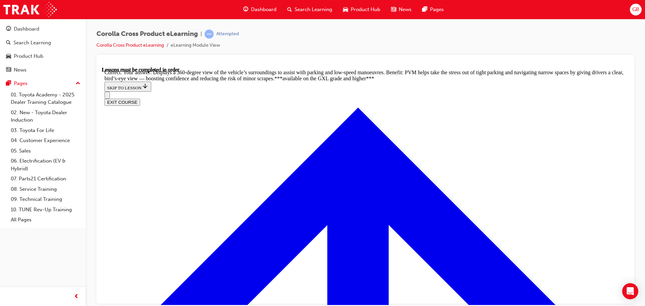 This screenshot has width=645, height=306. Describe the element at coordinates (437, 9) in the screenshot. I see `span: Pages` at that location.